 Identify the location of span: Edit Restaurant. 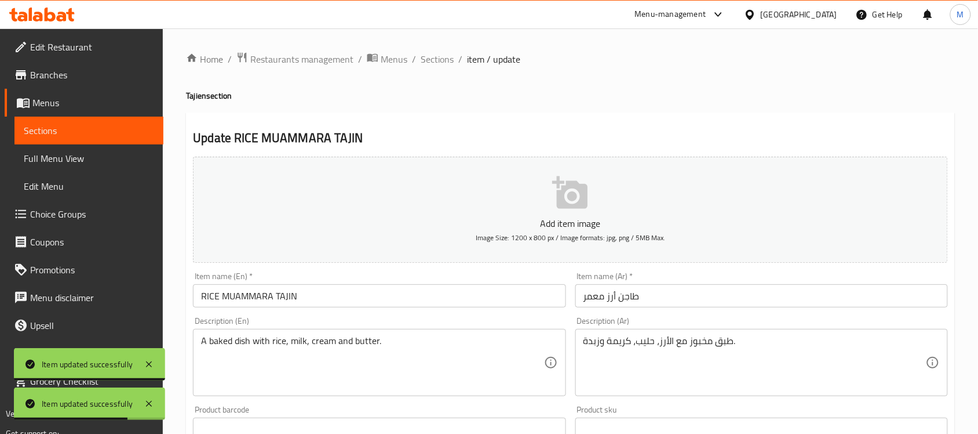
(92, 47).